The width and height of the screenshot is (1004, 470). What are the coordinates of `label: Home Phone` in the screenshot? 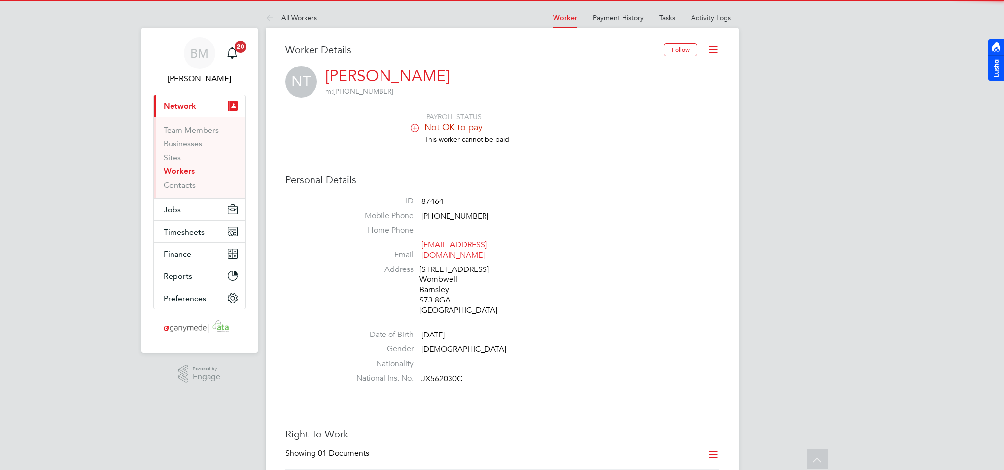 It's located at (379, 230).